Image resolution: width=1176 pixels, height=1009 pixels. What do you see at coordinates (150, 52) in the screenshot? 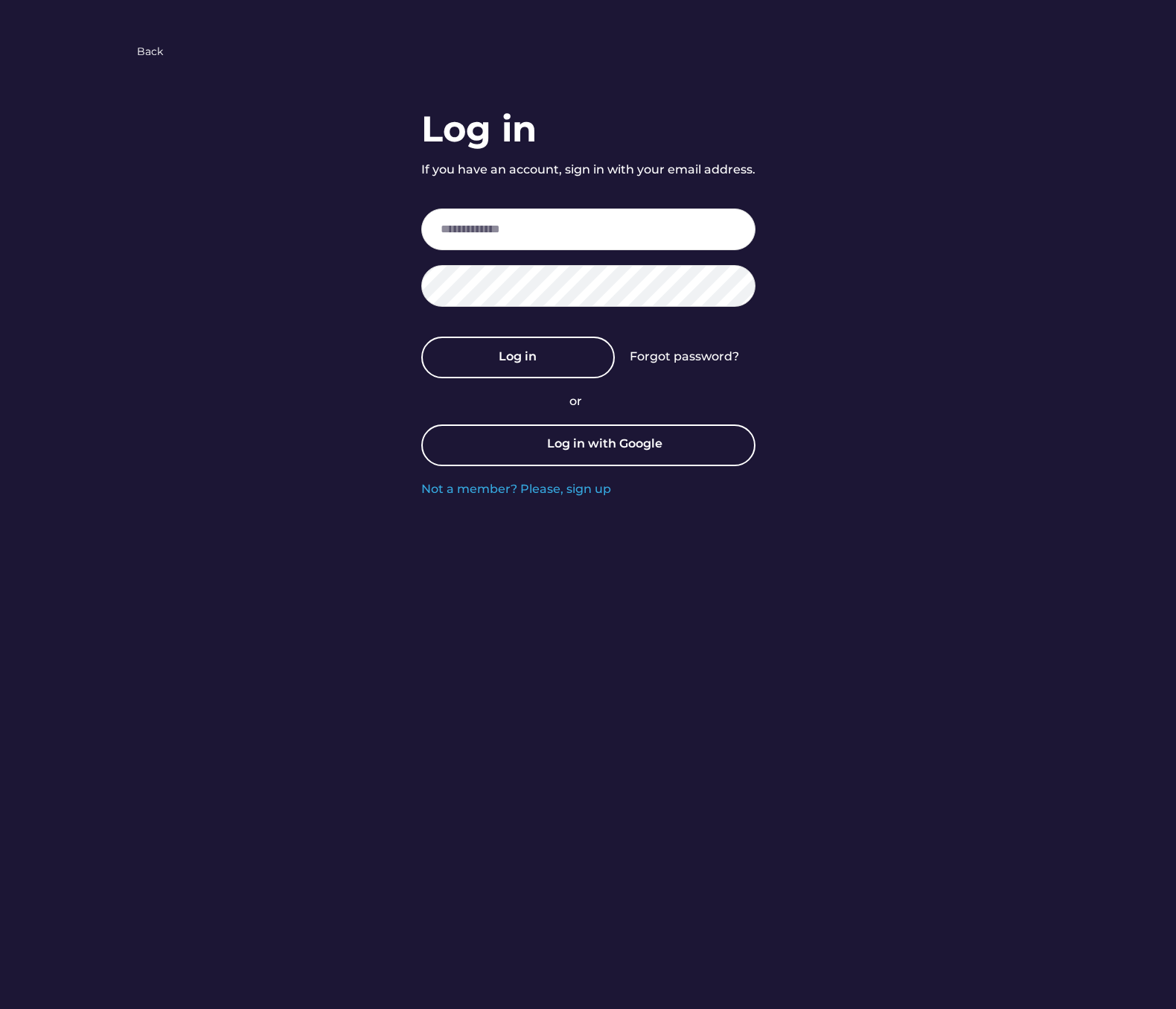
I see `div: Back` at bounding box center [150, 52].